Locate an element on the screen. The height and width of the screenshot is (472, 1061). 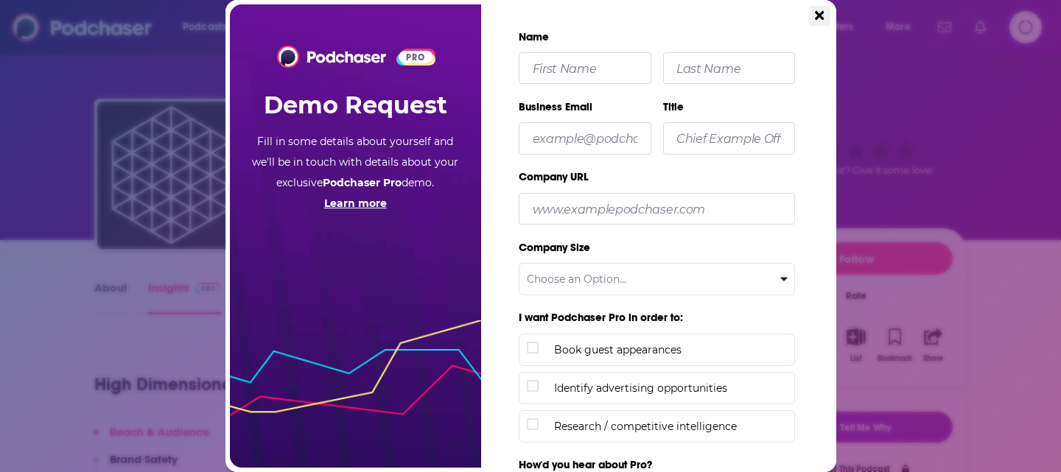
label: Company URL is located at coordinates (657, 178).